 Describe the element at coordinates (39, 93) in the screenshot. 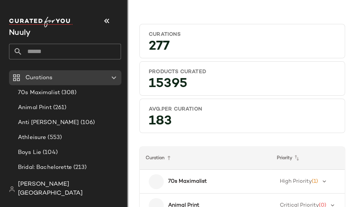

I see `span: 70s Maximalist` at that location.